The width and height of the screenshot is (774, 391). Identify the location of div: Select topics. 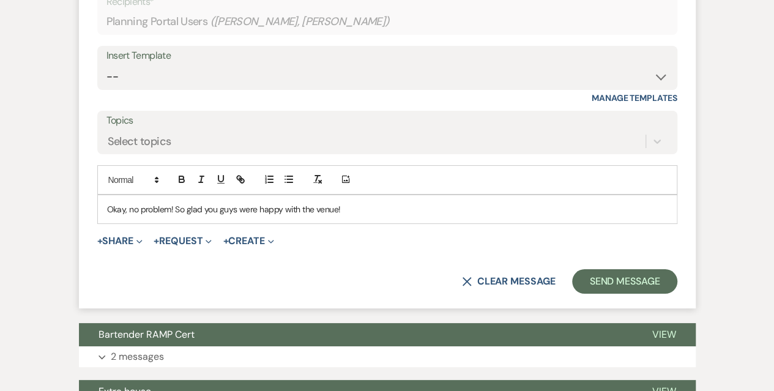
(139, 141).